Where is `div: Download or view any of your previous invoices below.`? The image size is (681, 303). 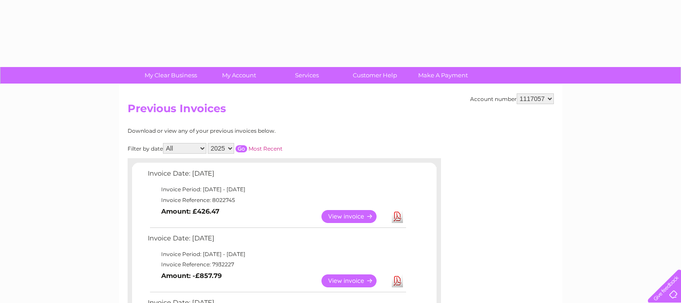
div: Download or view any of your previous invoices below. is located at coordinates (245, 131).